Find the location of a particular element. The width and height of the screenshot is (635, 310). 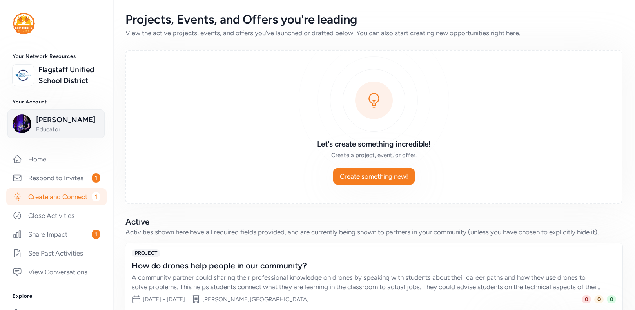

span: PROJECT is located at coordinates (146, 253).